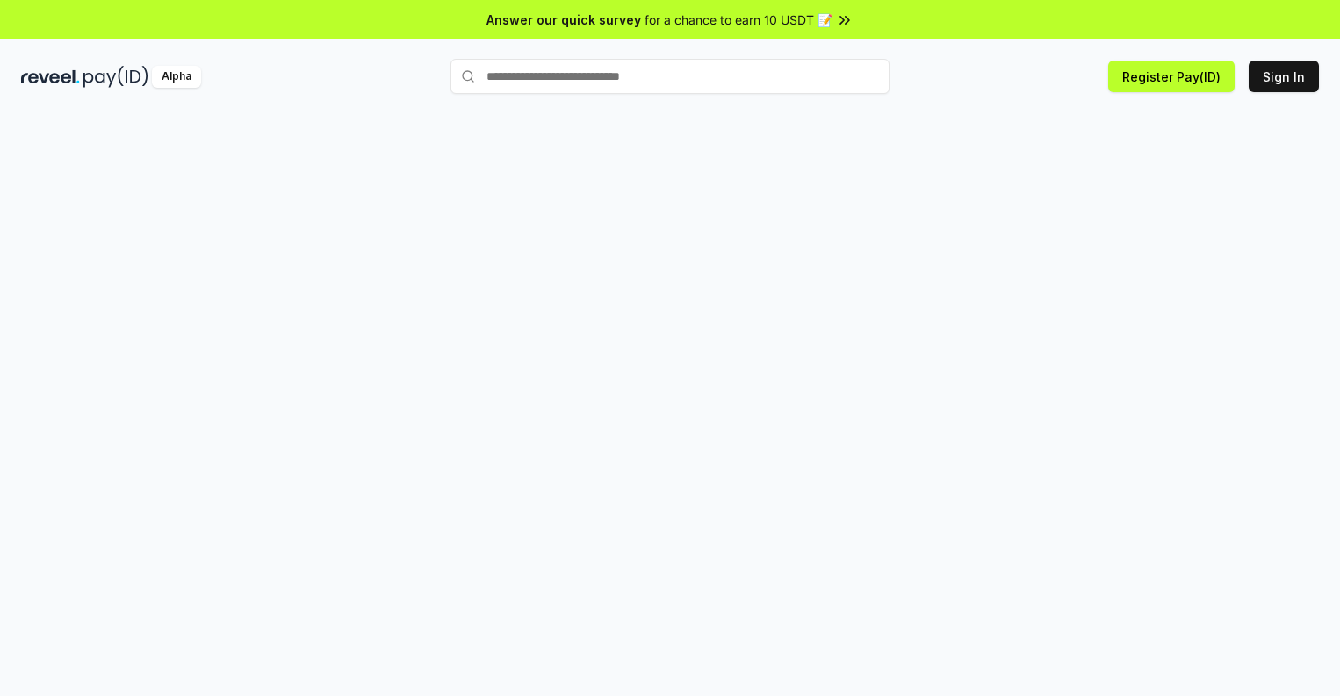 This screenshot has width=1340, height=696. What do you see at coordinates (564, 19) in the screenshot?
I see `span: Answer our quick survey` at bounding box center [564, 19].